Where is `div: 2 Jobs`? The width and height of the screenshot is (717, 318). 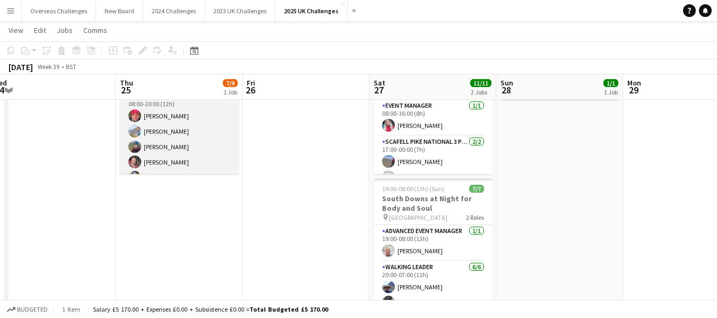
div: 2 Jobs is located at coordinates (481, 92).